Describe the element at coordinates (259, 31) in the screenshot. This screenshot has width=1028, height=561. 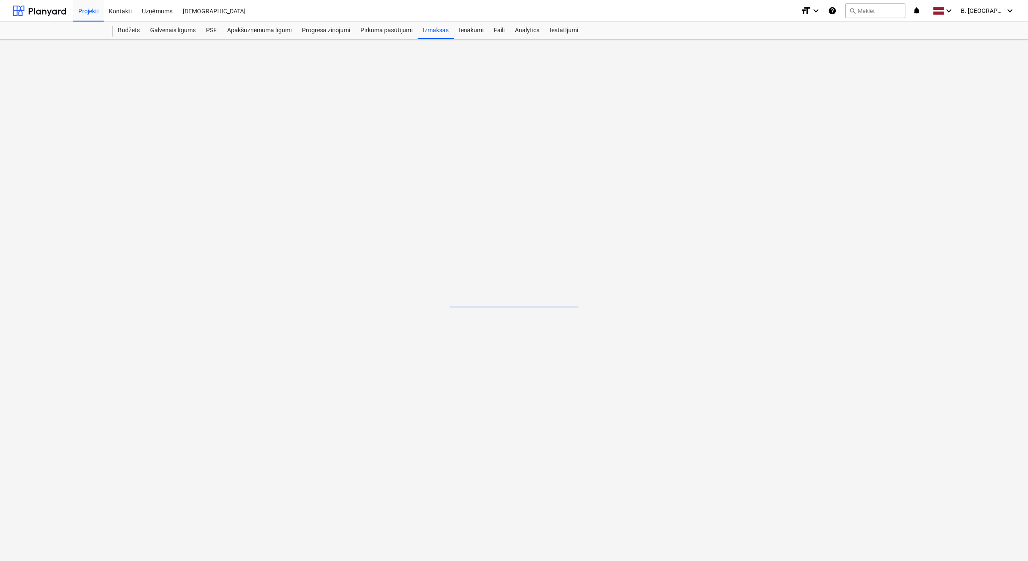
I see `div: Apakšuzņēmuma līgumi` at that location.